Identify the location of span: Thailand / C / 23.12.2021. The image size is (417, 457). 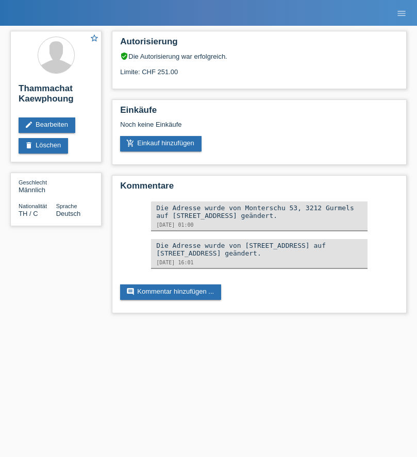
(28, 213).